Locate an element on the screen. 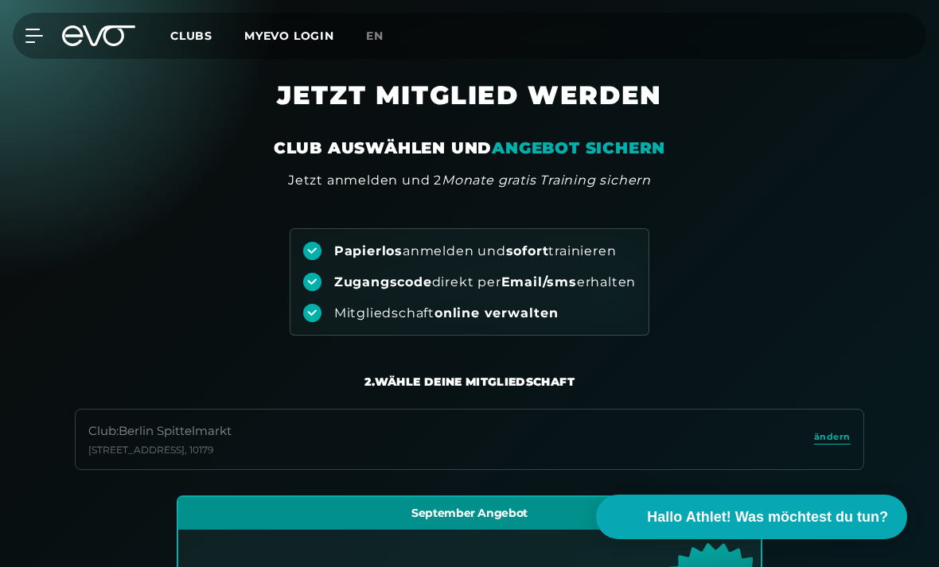 The image size is (939, 567). strong: Email/sms is located at coordinates (539, 282).